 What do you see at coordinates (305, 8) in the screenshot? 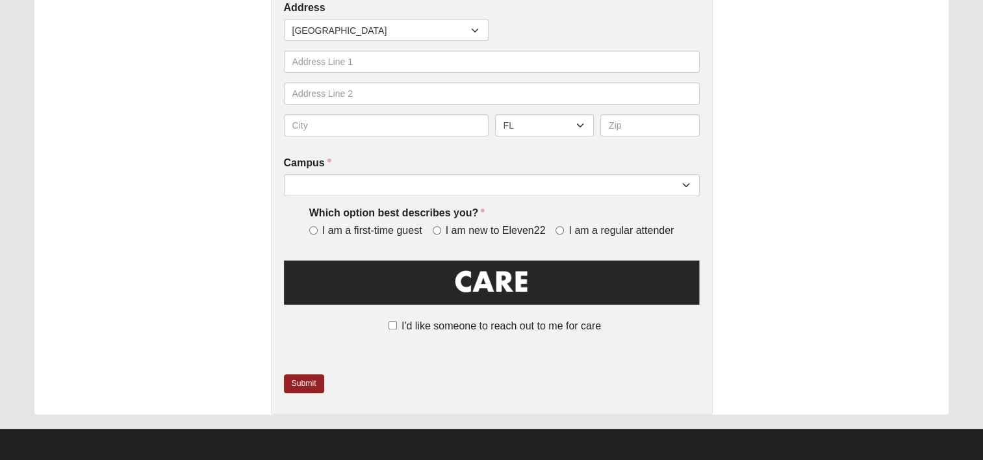
I see `label: Address` at bounding box center [305, 8].